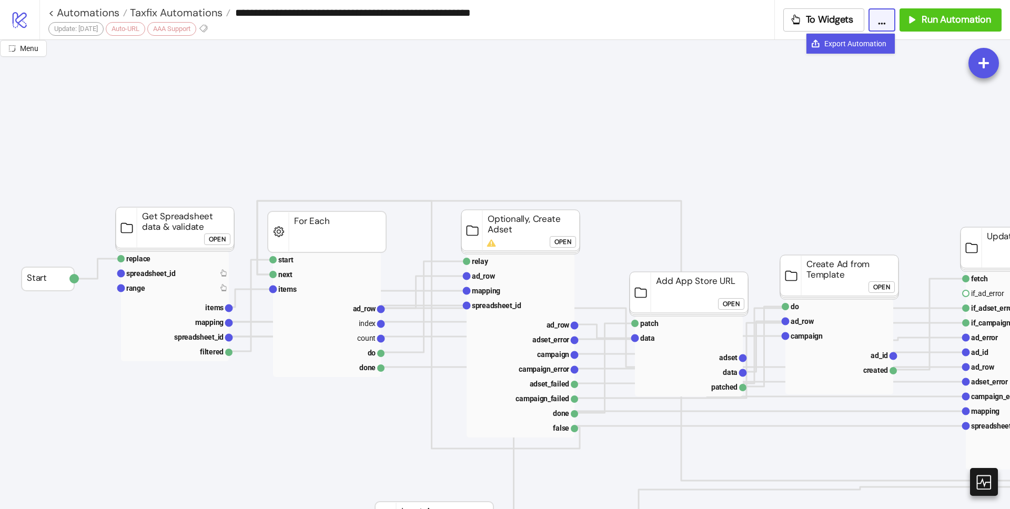 This screenshot has width=1010, height=509. Describe the element at coordinates (649, 323) in the screenshot. I see `text: patch` at that location.